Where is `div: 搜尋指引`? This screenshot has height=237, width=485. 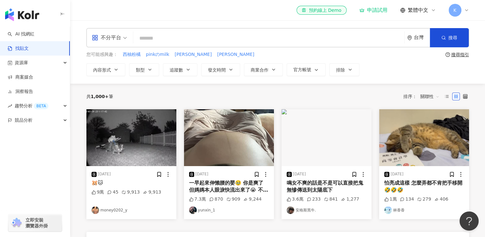 div: 搜尋指引 is located at coordinates (460, 55).